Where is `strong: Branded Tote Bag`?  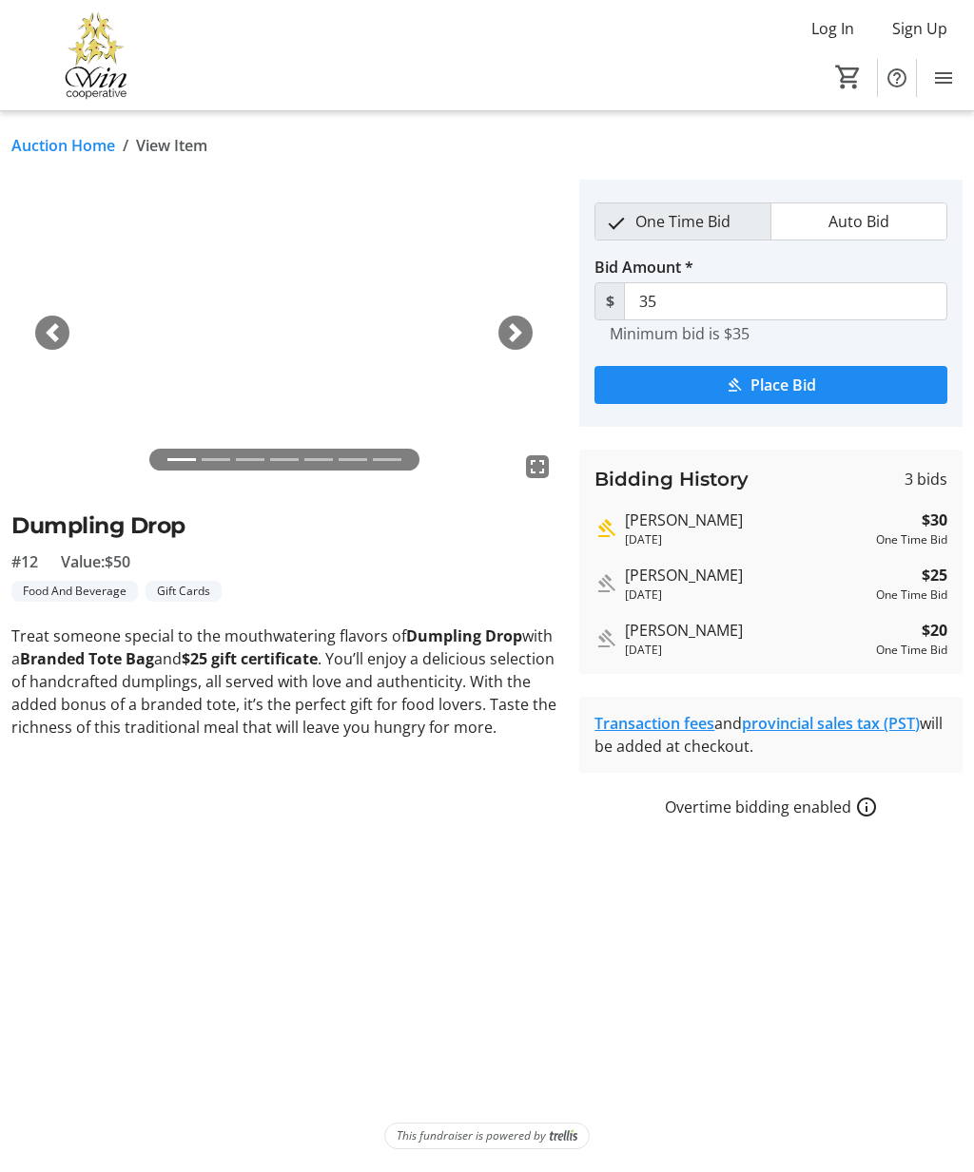 strong: Branded Tote Bag is located at coordinates (87, 659).